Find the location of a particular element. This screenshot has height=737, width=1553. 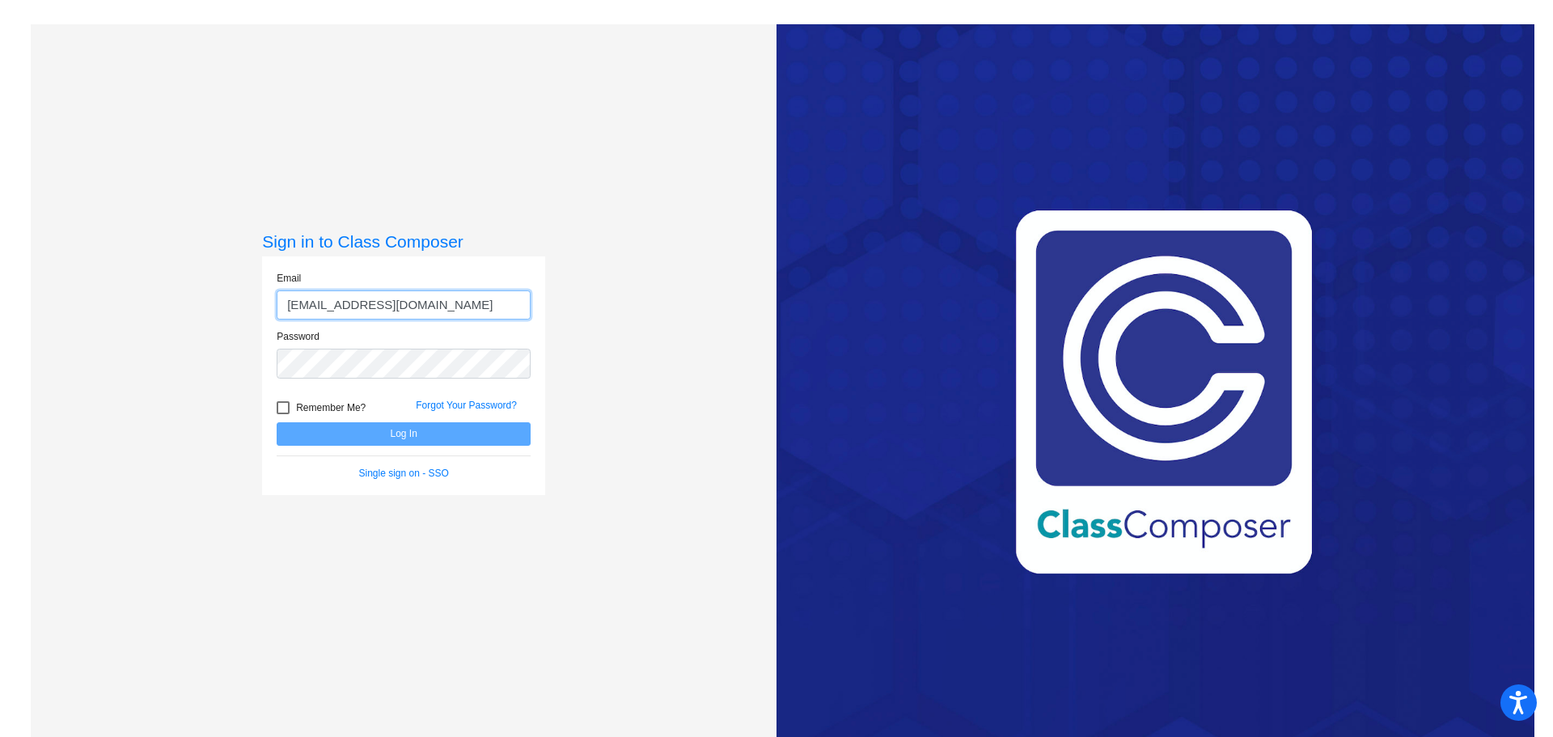

button: Log In is located at coordinates (404, 433).